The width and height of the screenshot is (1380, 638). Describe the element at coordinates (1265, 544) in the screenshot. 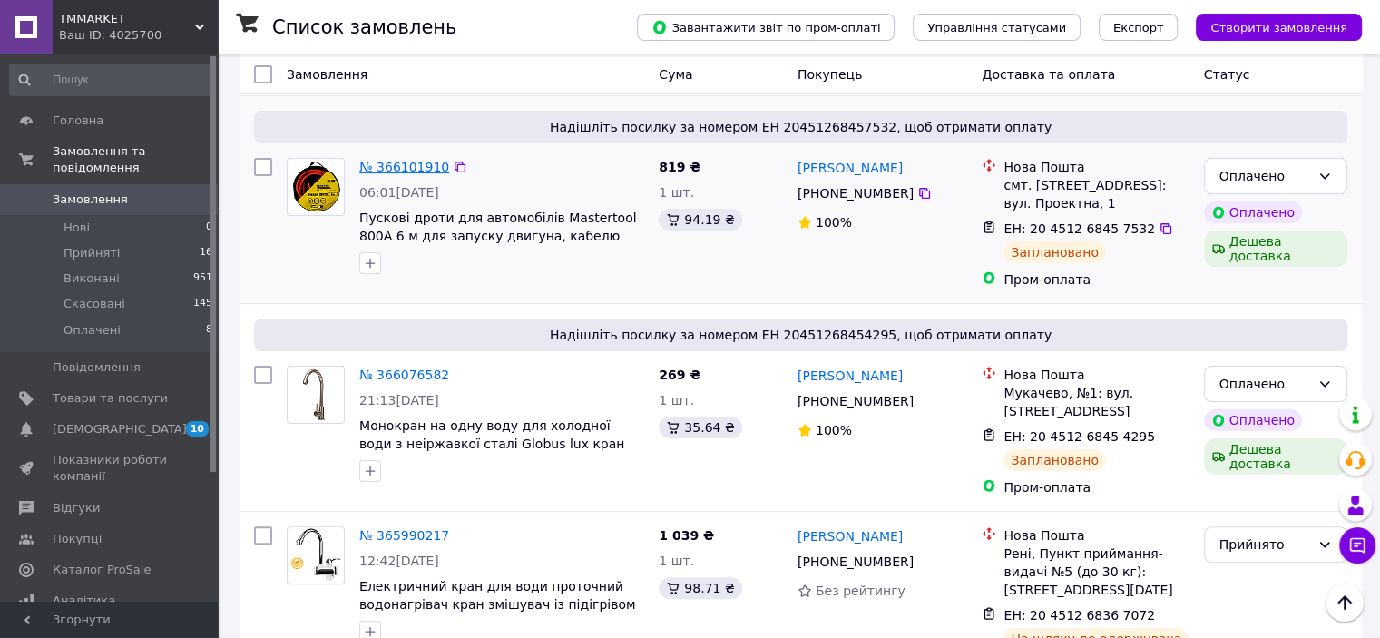

I see `div: Прийнято` at that location.